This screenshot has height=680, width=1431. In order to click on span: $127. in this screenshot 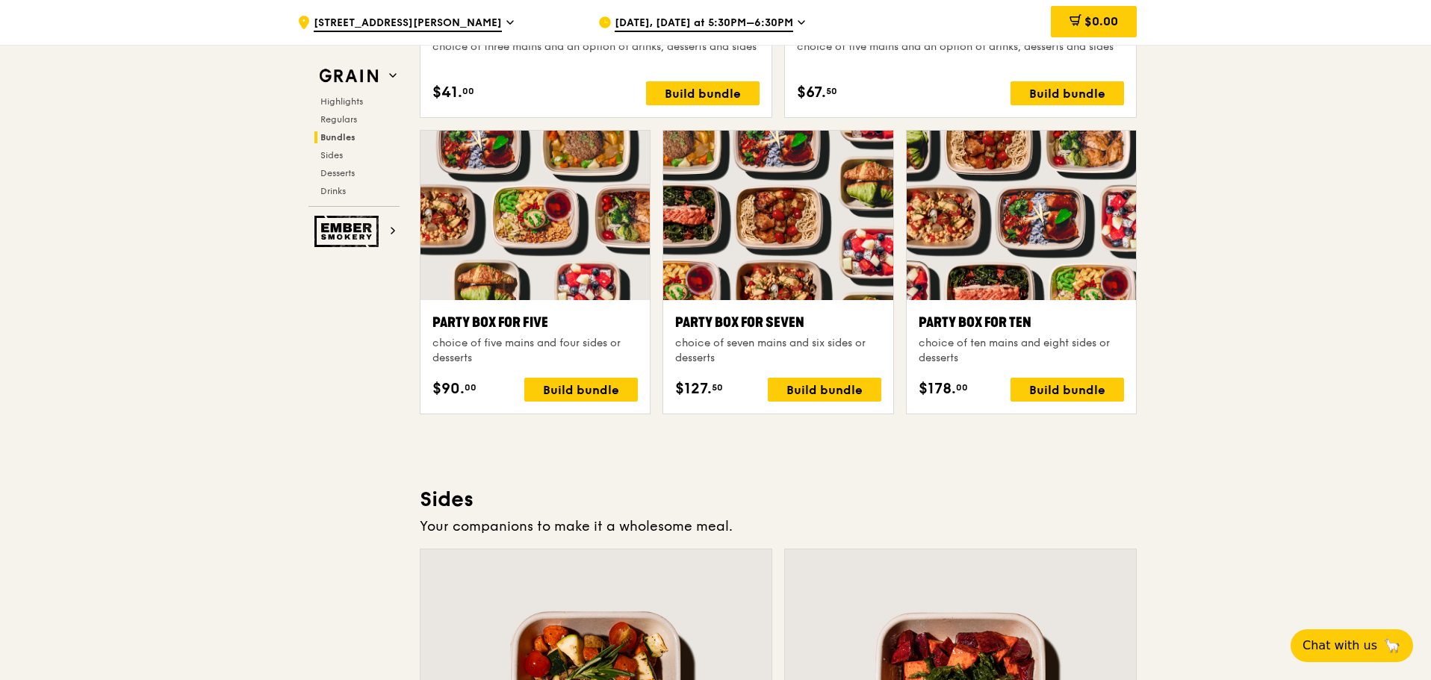, I will do `click(693, 389)`.